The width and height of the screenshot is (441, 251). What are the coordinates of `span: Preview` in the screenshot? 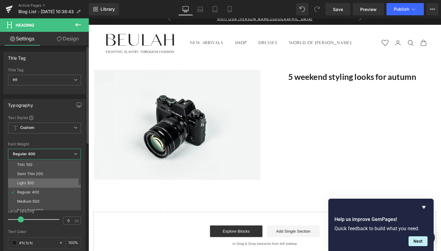 It's located at (368, 9).